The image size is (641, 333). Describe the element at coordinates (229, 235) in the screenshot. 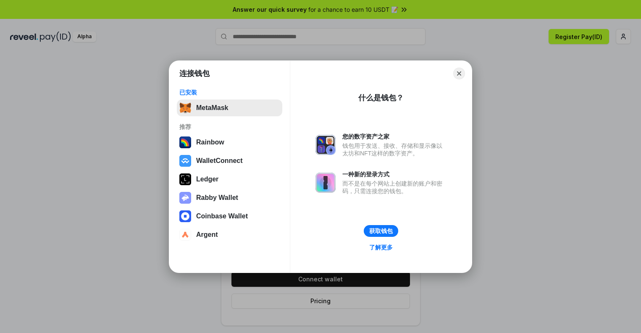

I see `button: Argent` at that location.